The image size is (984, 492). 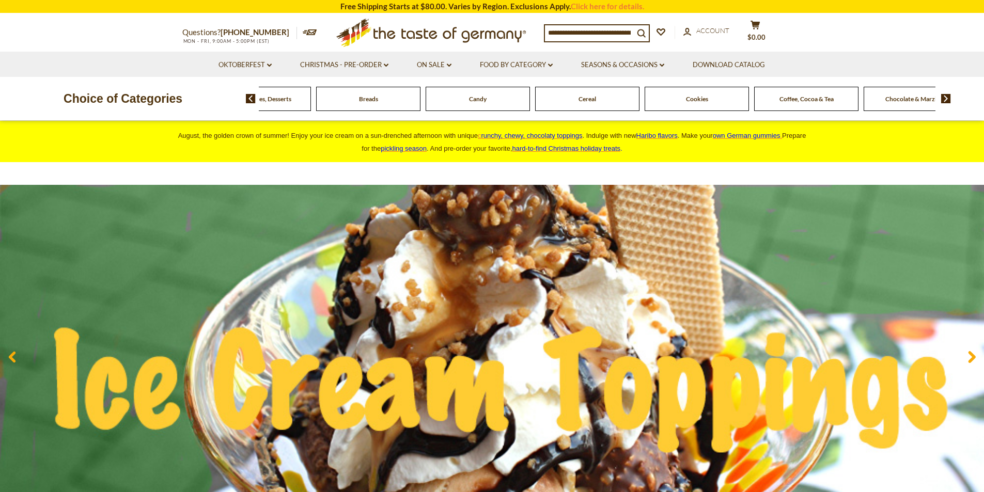 What do you see at coordinates (368, 99) in the screenshot?
I see `span: Breads` at bounding box center [368, 99].